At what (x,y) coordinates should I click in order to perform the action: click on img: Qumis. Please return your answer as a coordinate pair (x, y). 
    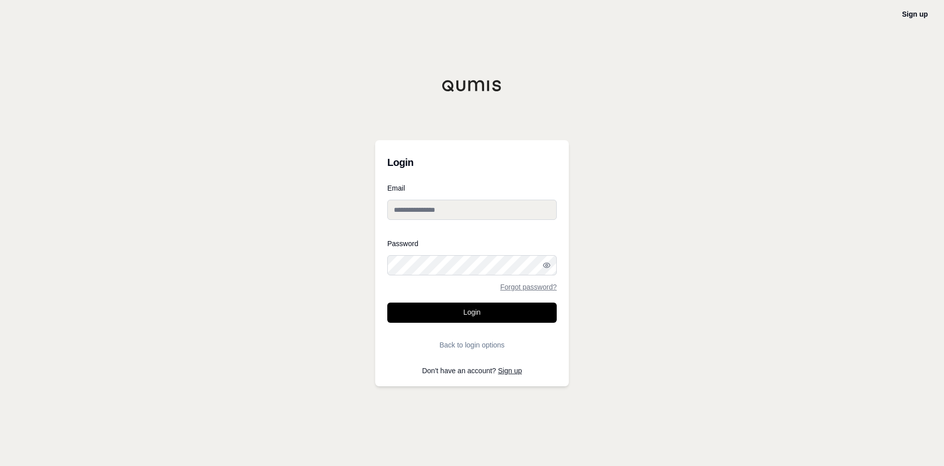
    Looking at the image, I should click on (472, 86).